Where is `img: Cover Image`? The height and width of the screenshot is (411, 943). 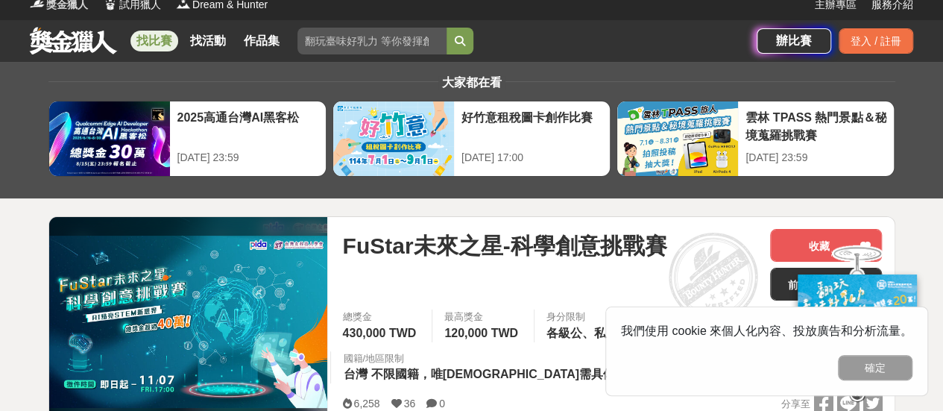 img: Cover Image is located at coordinates (189, 321).